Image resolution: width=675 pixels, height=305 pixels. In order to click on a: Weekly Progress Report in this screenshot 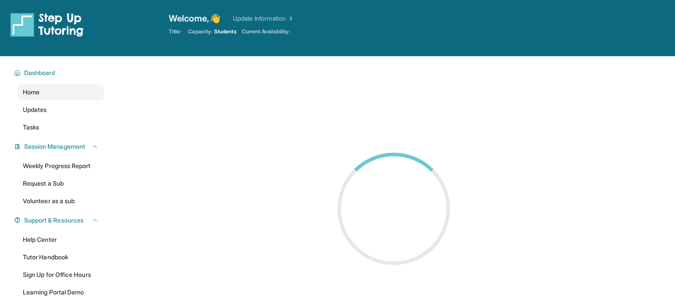, I will do `click(61, 166)`.